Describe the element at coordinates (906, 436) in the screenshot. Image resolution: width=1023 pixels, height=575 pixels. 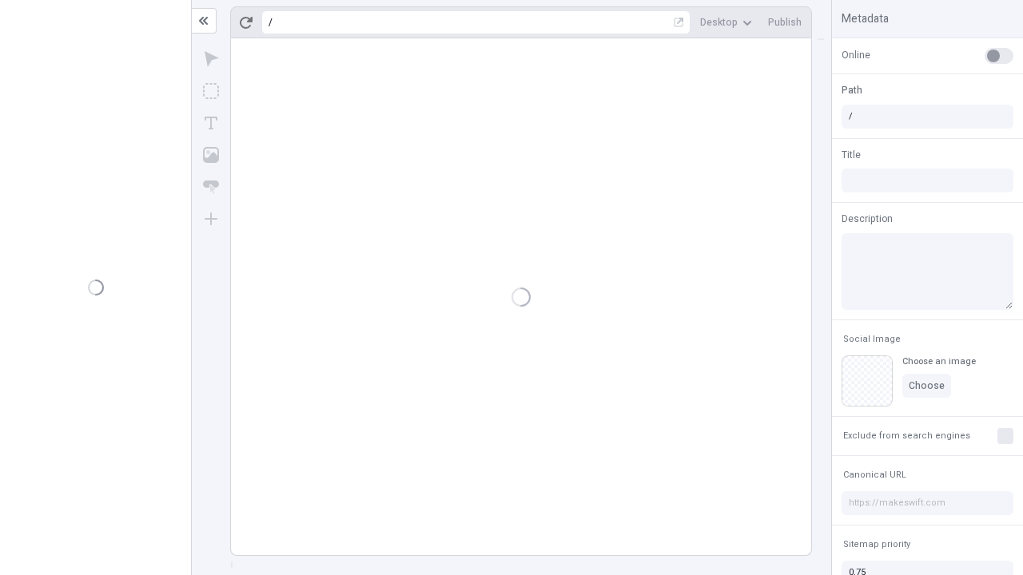
I see `button: Exclude from search engines` at that location.